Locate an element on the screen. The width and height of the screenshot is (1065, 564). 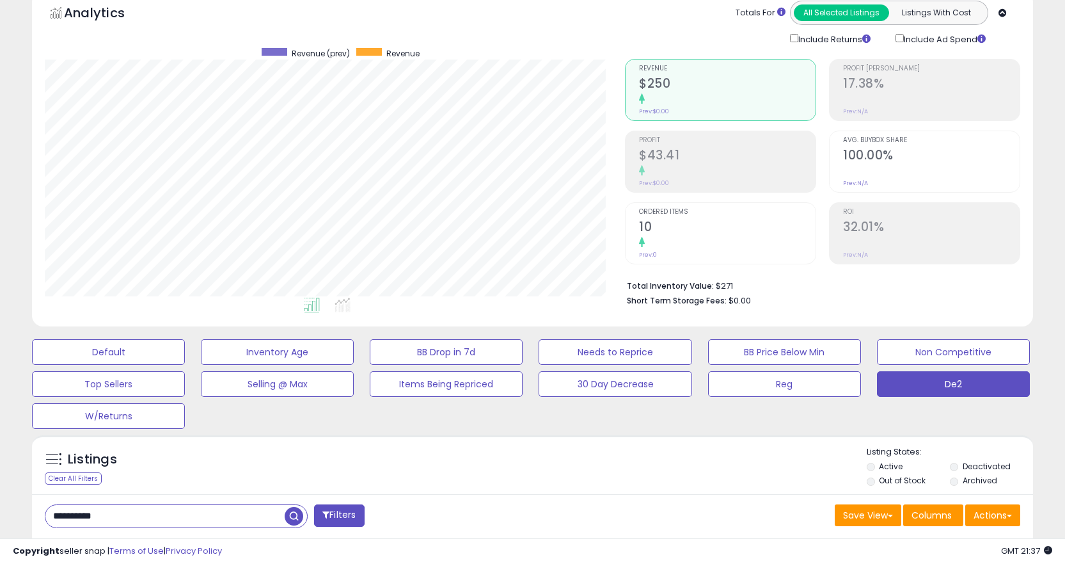
span: ROI is located at coordinates (931, 212).